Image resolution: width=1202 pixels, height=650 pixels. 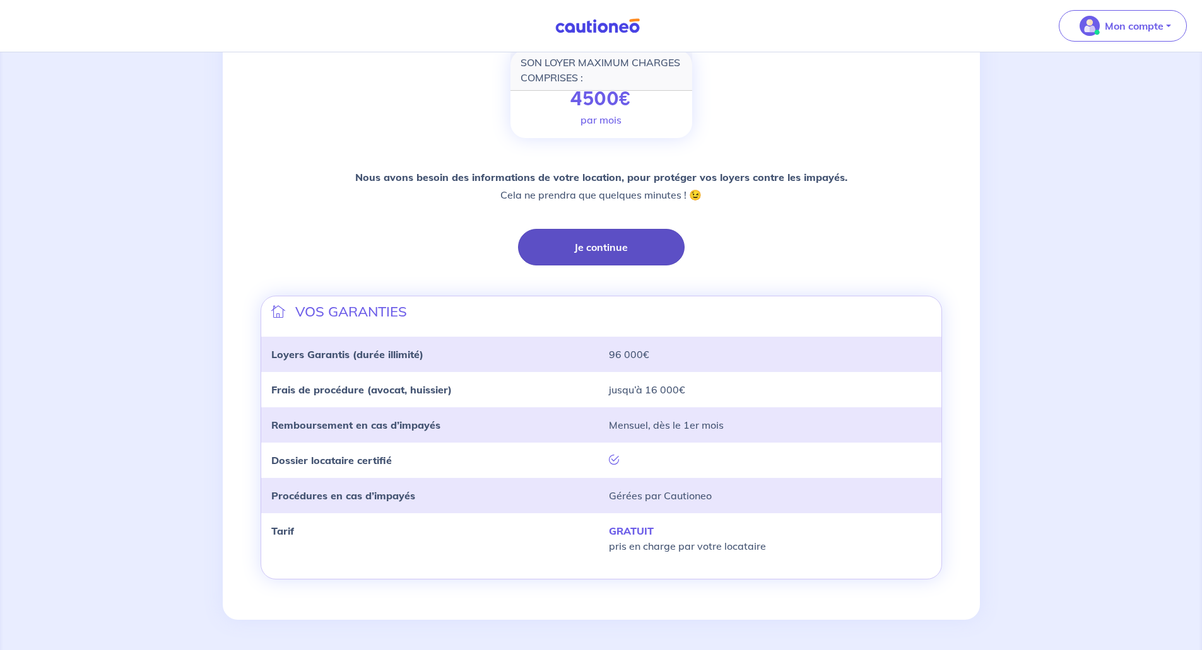 What do you see at coordinates (601, 177) in the screenshot?
I see `strong: Nous avons besoin des informations de votre location, pour protéger vos loyers contre les impayés.` at bounding box center [601, 177].